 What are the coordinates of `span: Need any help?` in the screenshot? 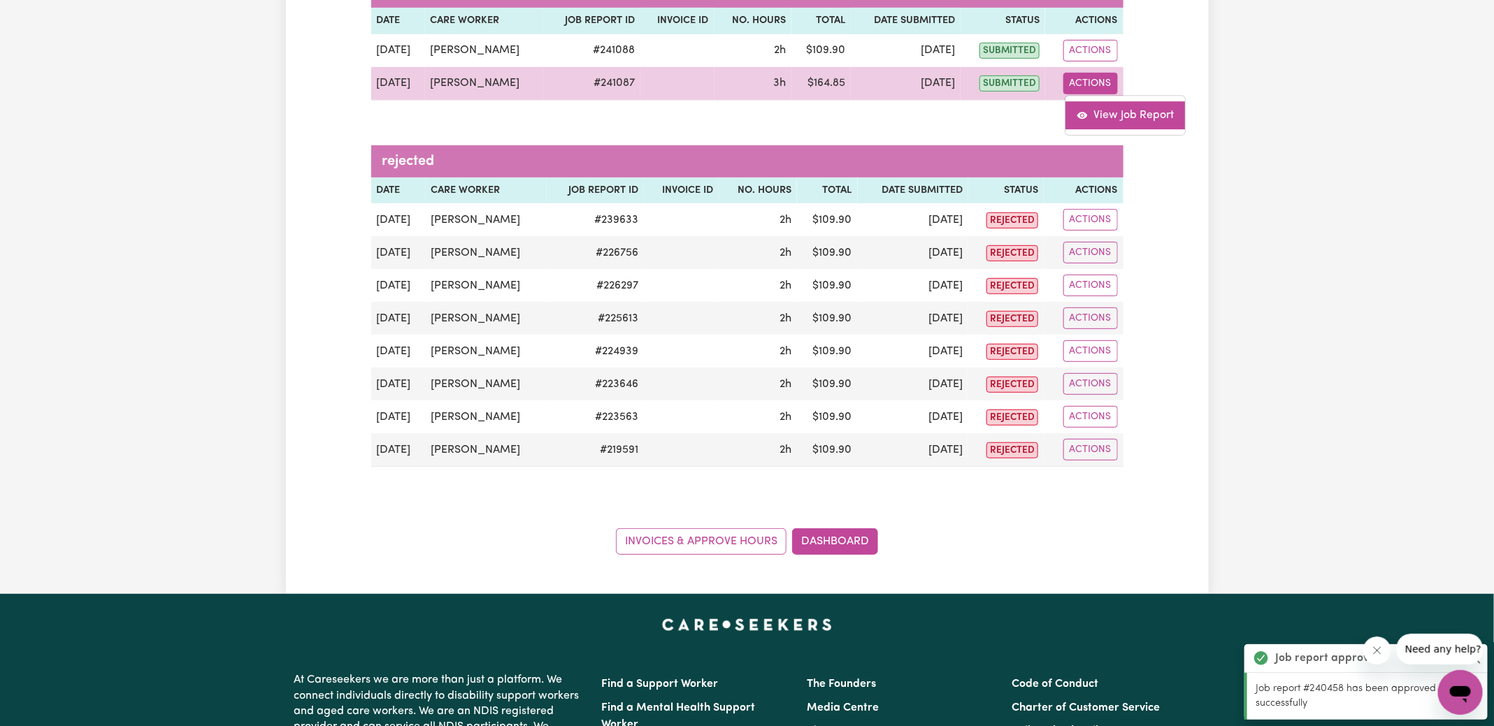 It's located at (46, 15).